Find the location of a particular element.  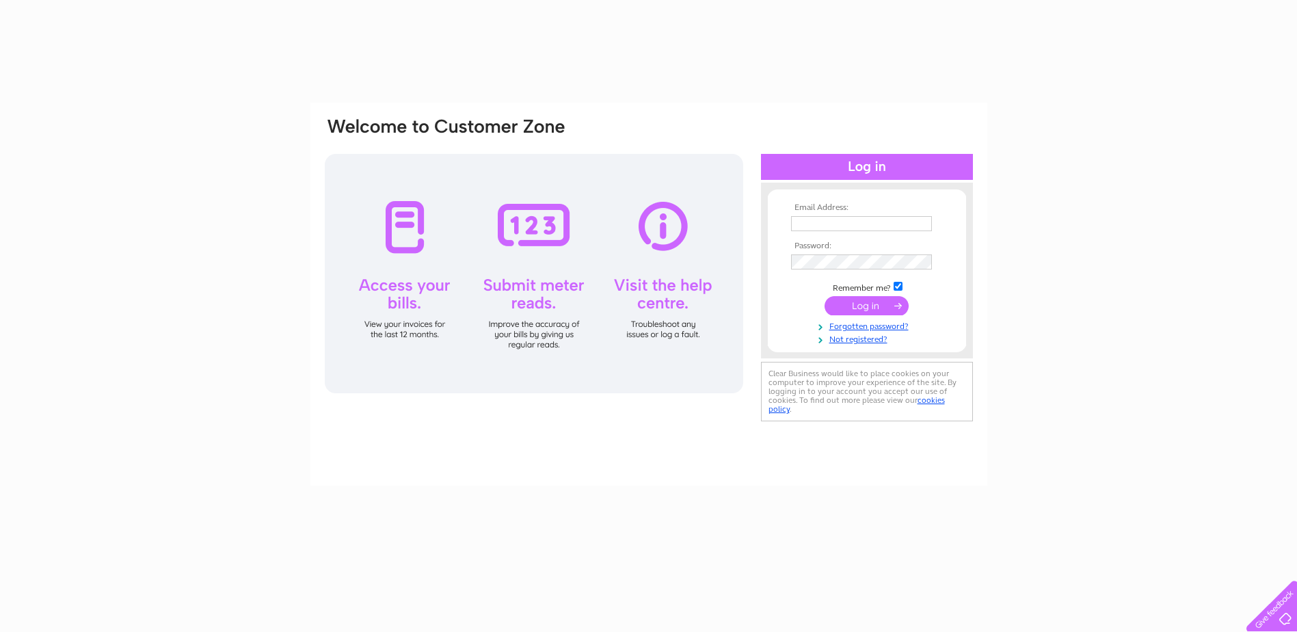

input: Submit is located at coordinates (866, 306).